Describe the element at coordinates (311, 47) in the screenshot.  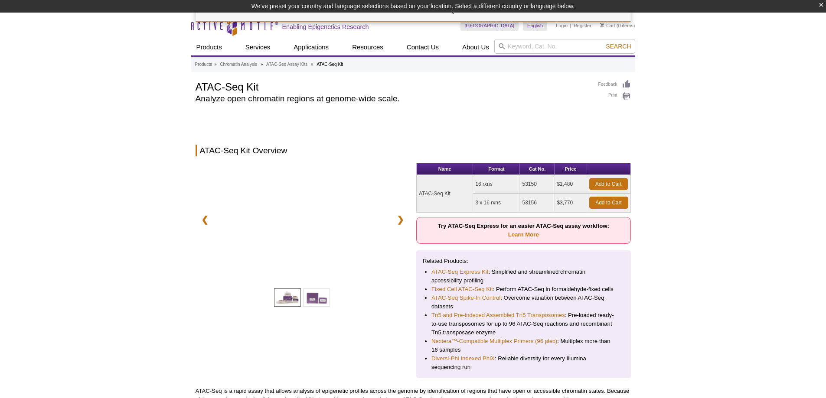
I see `a: Applications` at that location.